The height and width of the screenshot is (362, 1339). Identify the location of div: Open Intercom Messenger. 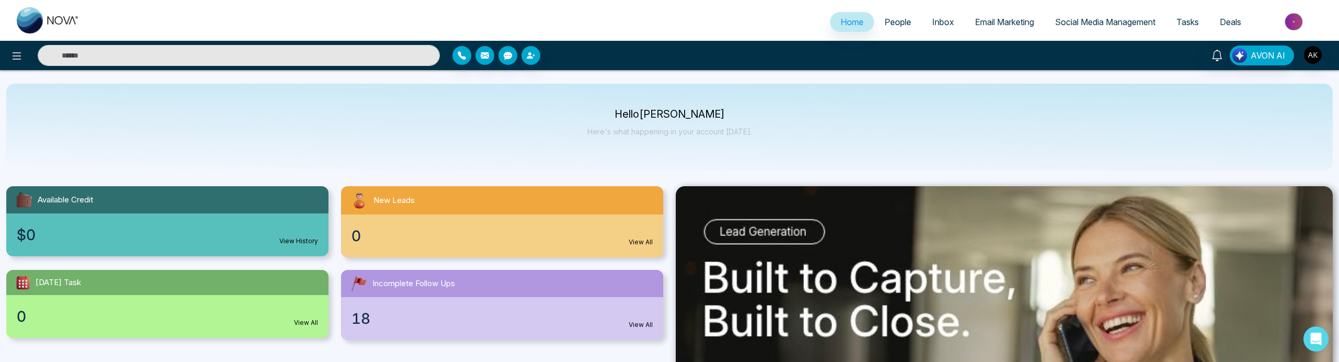
(1316, 339).